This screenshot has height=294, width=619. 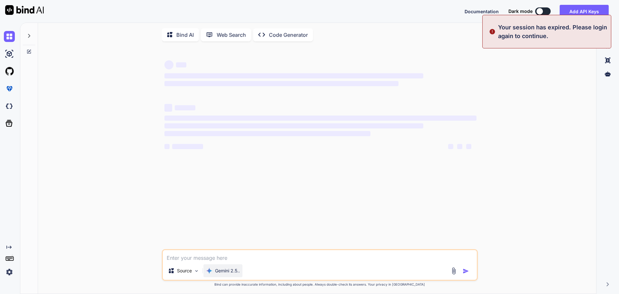 What do you see at coordinates (9, 71) in the screenshot?
I see `img: githubLight` at bounding box center [9, 71].